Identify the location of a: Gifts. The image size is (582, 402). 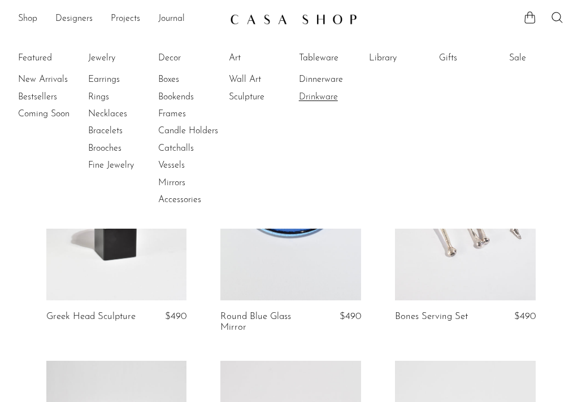
(481, 58).